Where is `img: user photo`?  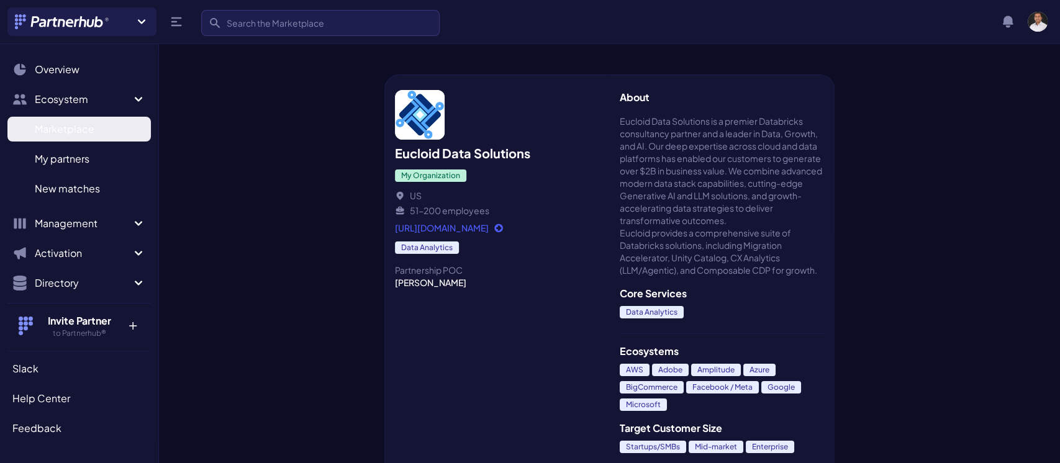
img: user photo is located at coordinates (1037, 22).